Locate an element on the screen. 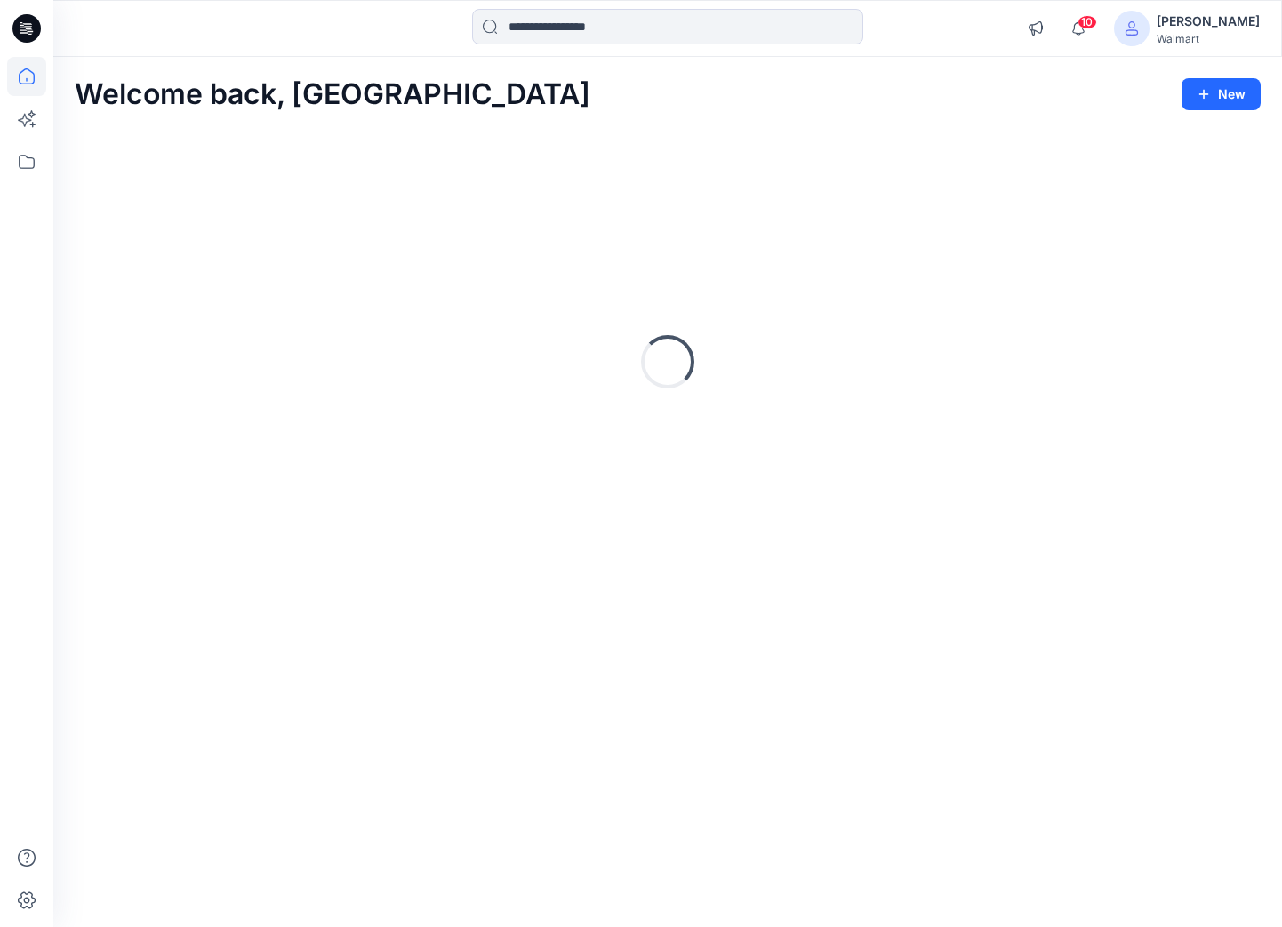 The width and height of the screenshot is (1282, 927). span: 10 is located at coordinates (1087, 22).